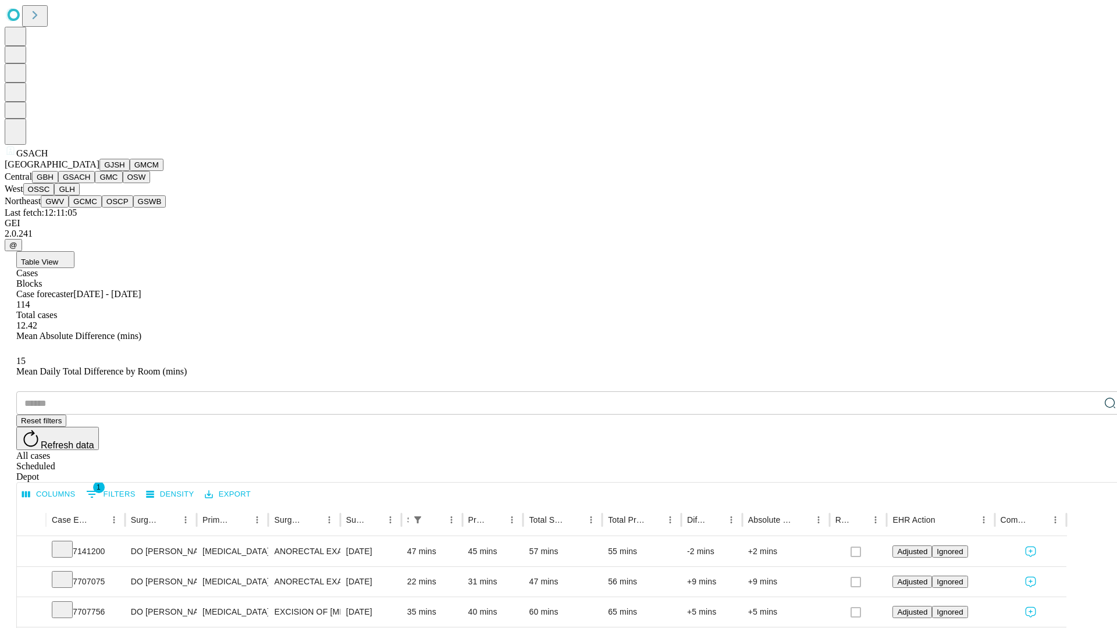 The width and height of the screenshot is (1117, 628). I want to click on span: Mean Daily Total Difference by Room (mins), so click(101, 371).